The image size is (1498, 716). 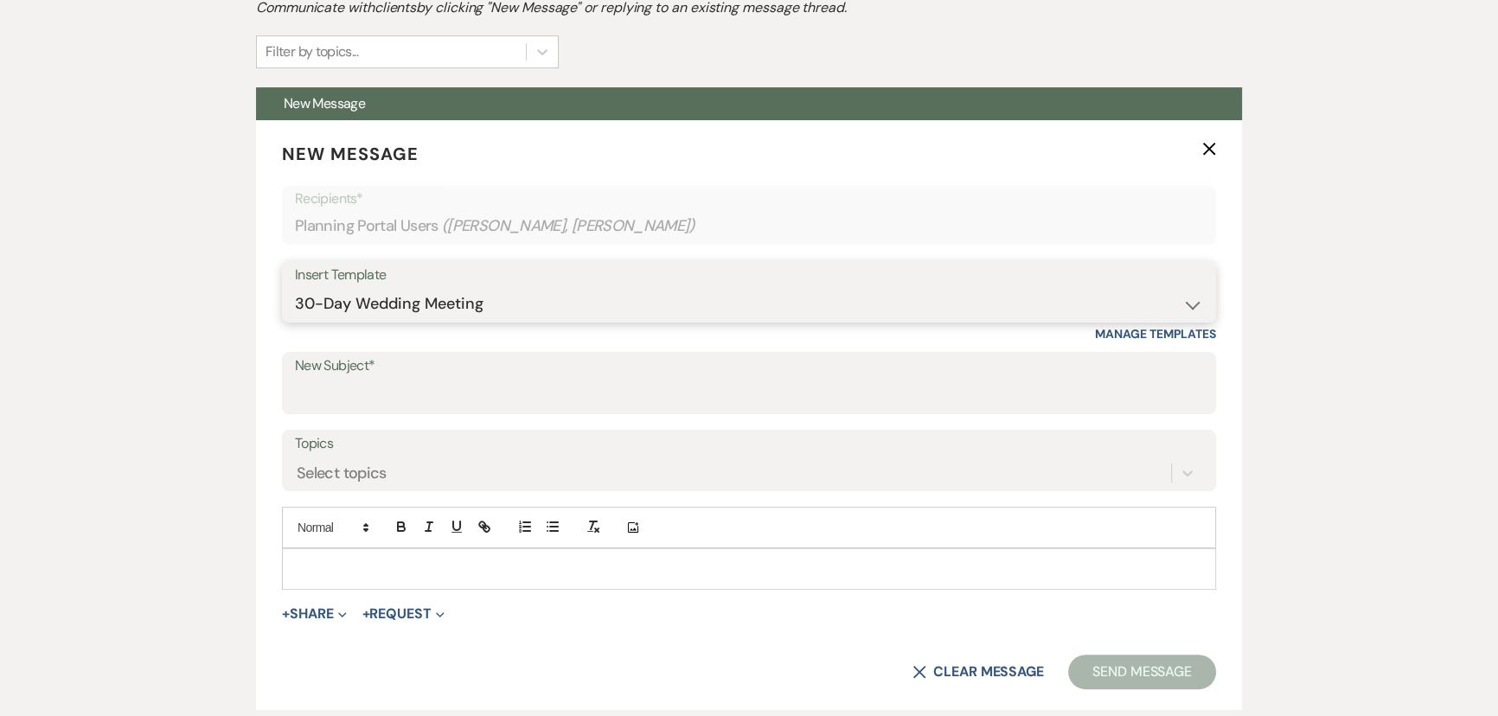 What do you see at coordinates (749, 366) in the screenshot?
I see `label: New Subject*` at bounding box center [749, 366].